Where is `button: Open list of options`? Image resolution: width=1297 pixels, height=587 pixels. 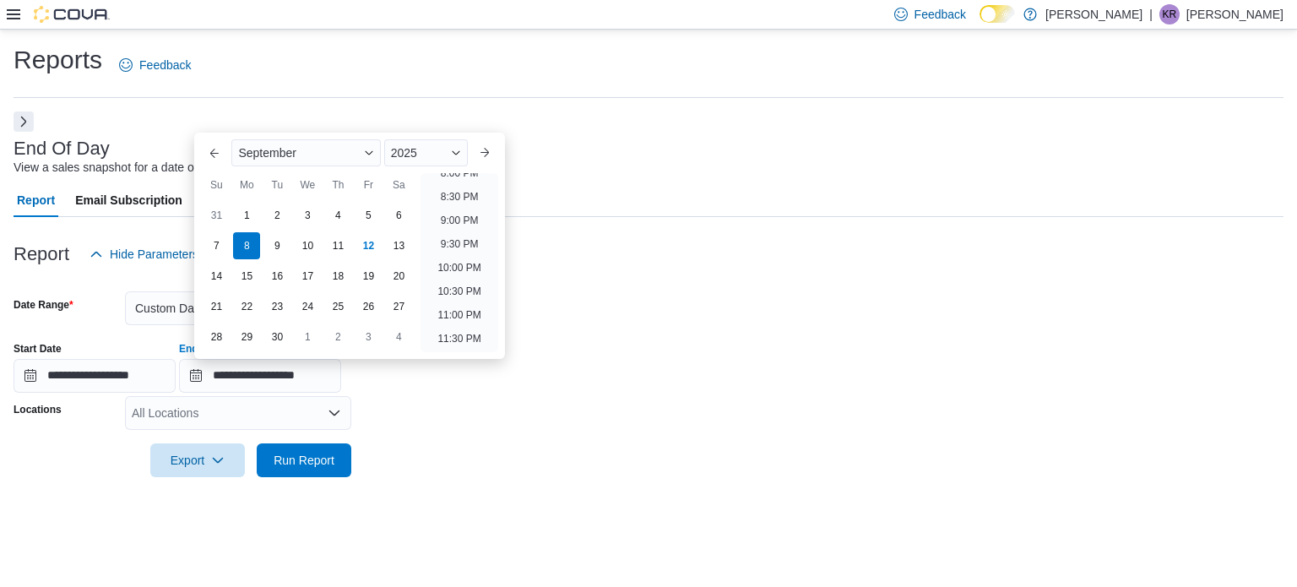 button: Open list of options is located at coordinates (334, 413).